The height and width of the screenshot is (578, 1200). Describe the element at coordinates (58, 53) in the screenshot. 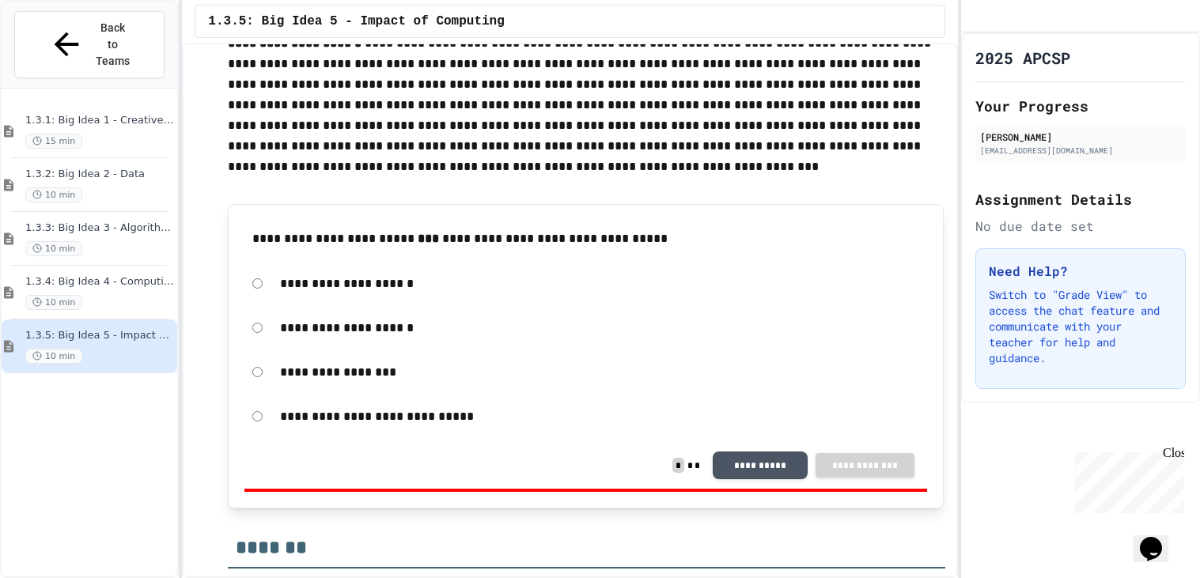

I see `div: Chat with us now!Close` at that location.